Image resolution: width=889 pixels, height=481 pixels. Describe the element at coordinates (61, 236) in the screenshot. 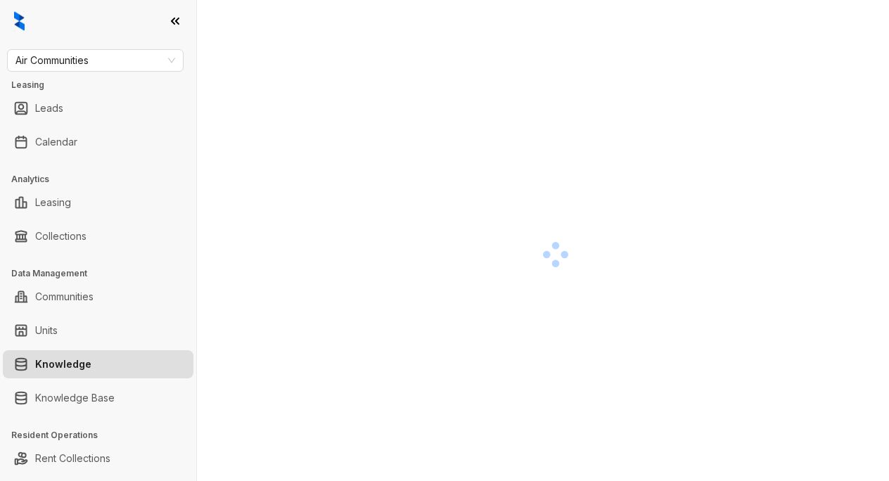

I see `a: Collections` at that location.